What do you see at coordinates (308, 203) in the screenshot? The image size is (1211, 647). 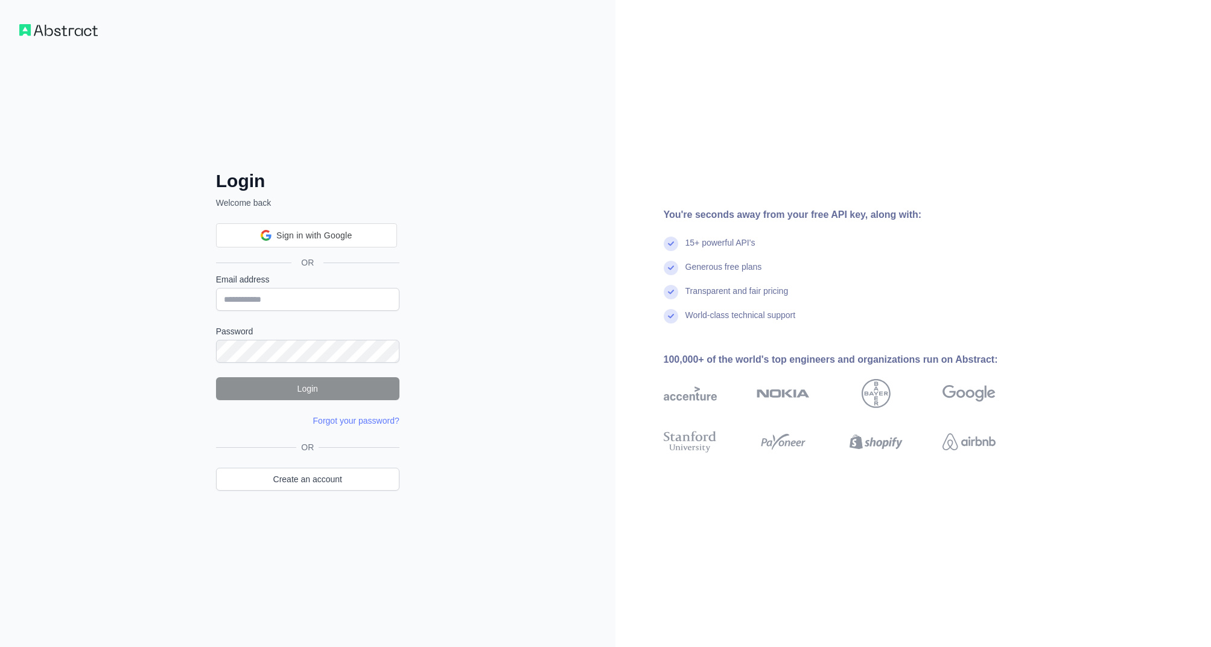 I see `p: Welcome back` at bounding box center [308, 203].